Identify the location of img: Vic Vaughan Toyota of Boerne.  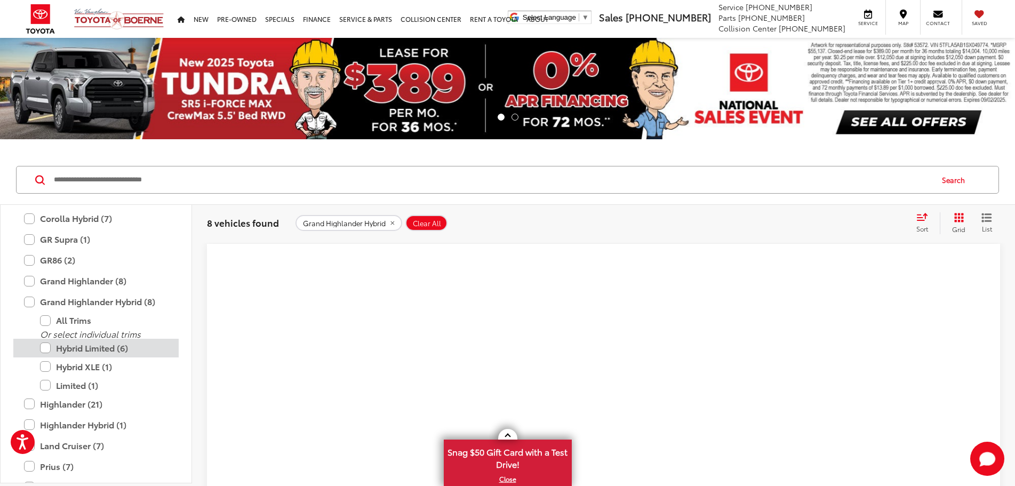
(119, 19).